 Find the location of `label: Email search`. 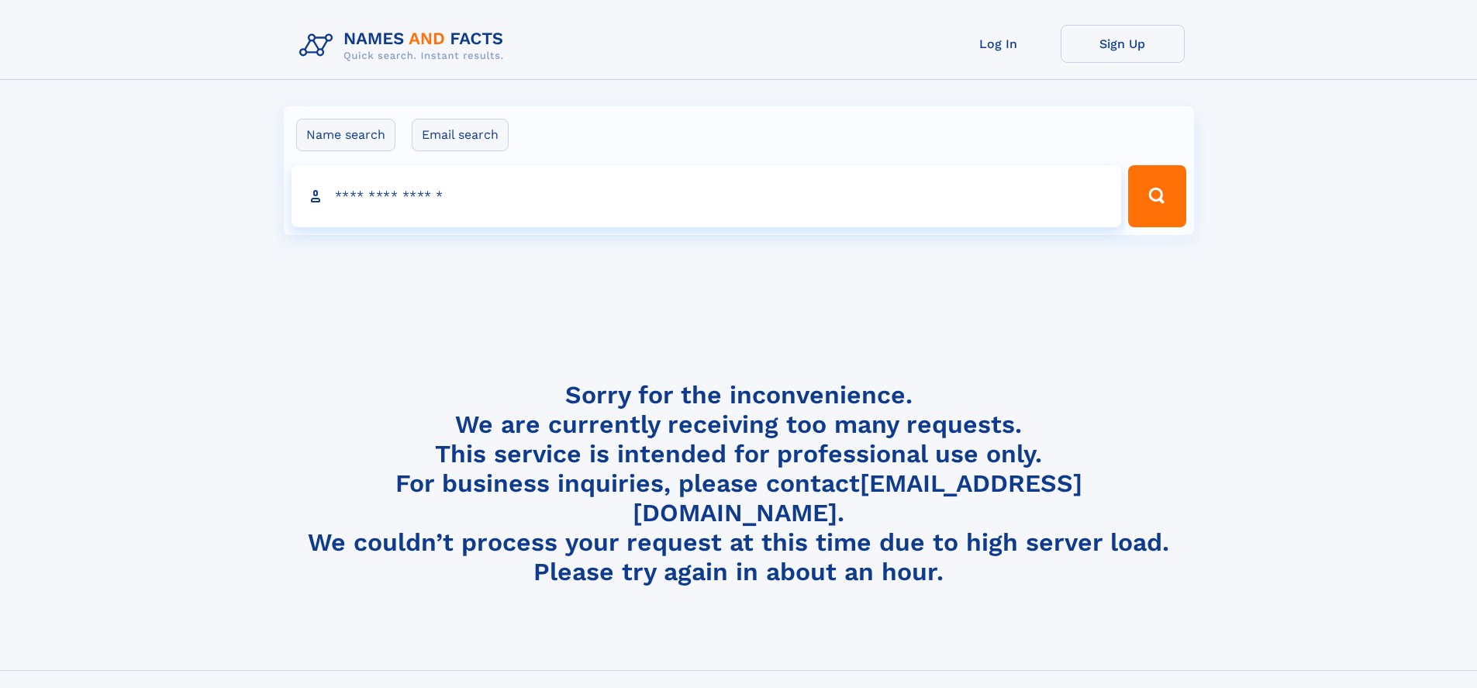

label: Email search is located at coordinates (460, 135).